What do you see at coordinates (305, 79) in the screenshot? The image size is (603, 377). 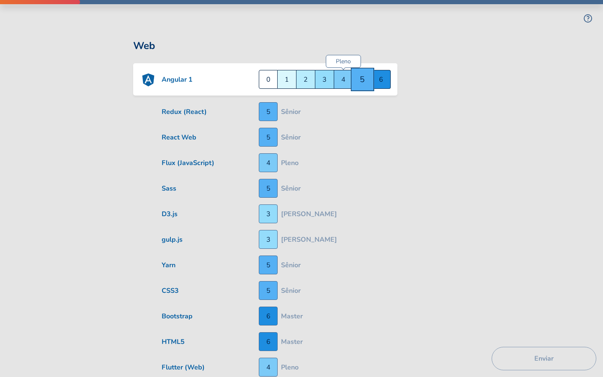 I see `div: 2` at bounding box center [305, 79].